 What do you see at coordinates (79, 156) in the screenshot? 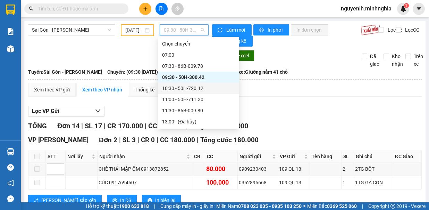
I see `span: Nơi lấy` at bounding box center [79, 156].